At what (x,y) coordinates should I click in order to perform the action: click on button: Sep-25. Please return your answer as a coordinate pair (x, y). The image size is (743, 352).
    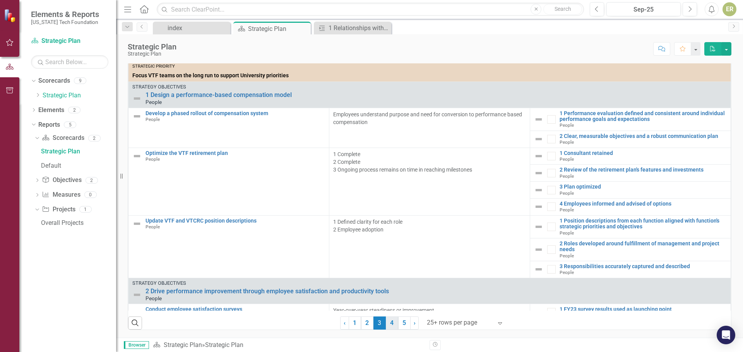
    Looking at the image, I should click on (643, 9).